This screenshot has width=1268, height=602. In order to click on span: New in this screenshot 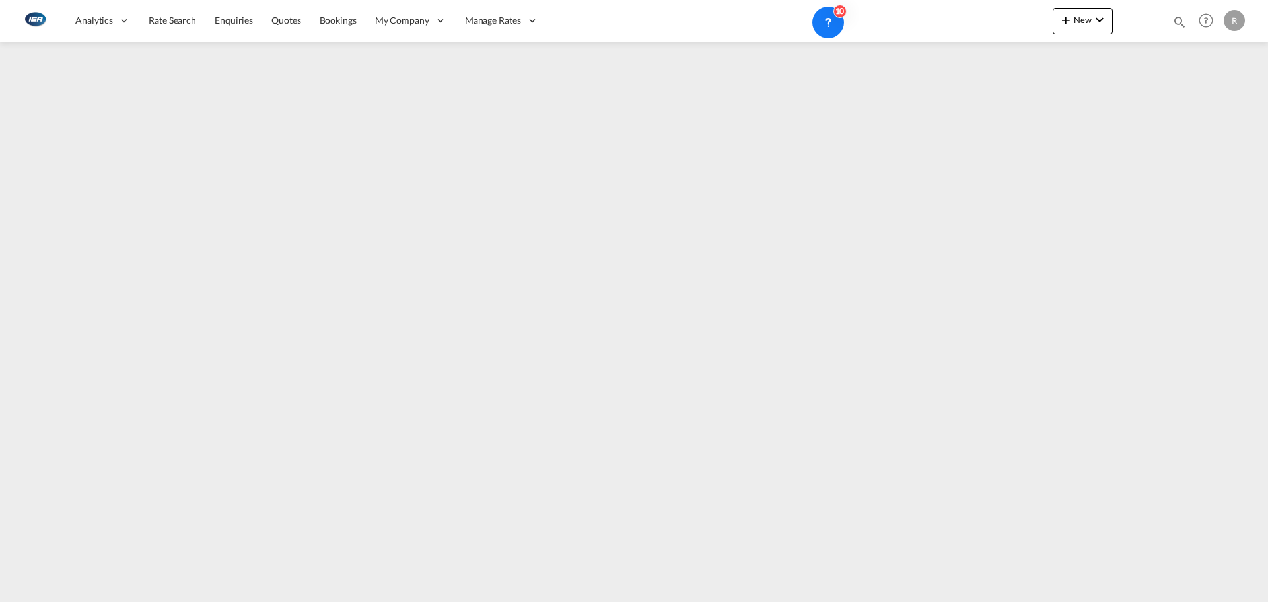, I will do `click(1082, 20)`.